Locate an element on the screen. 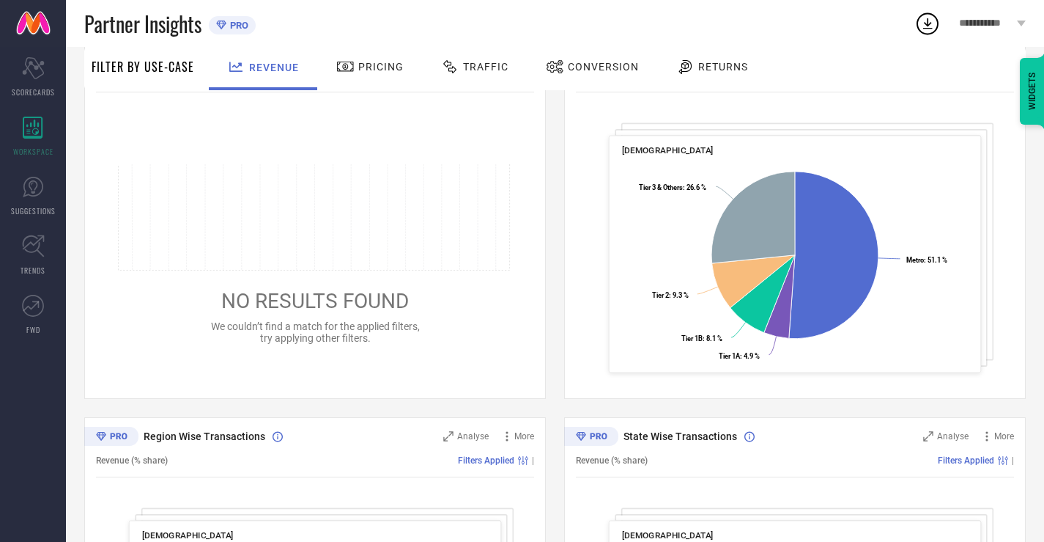 This screenshot has height=542, width=1044. tspan: Tier 2 is located at coordinates (660, 295).